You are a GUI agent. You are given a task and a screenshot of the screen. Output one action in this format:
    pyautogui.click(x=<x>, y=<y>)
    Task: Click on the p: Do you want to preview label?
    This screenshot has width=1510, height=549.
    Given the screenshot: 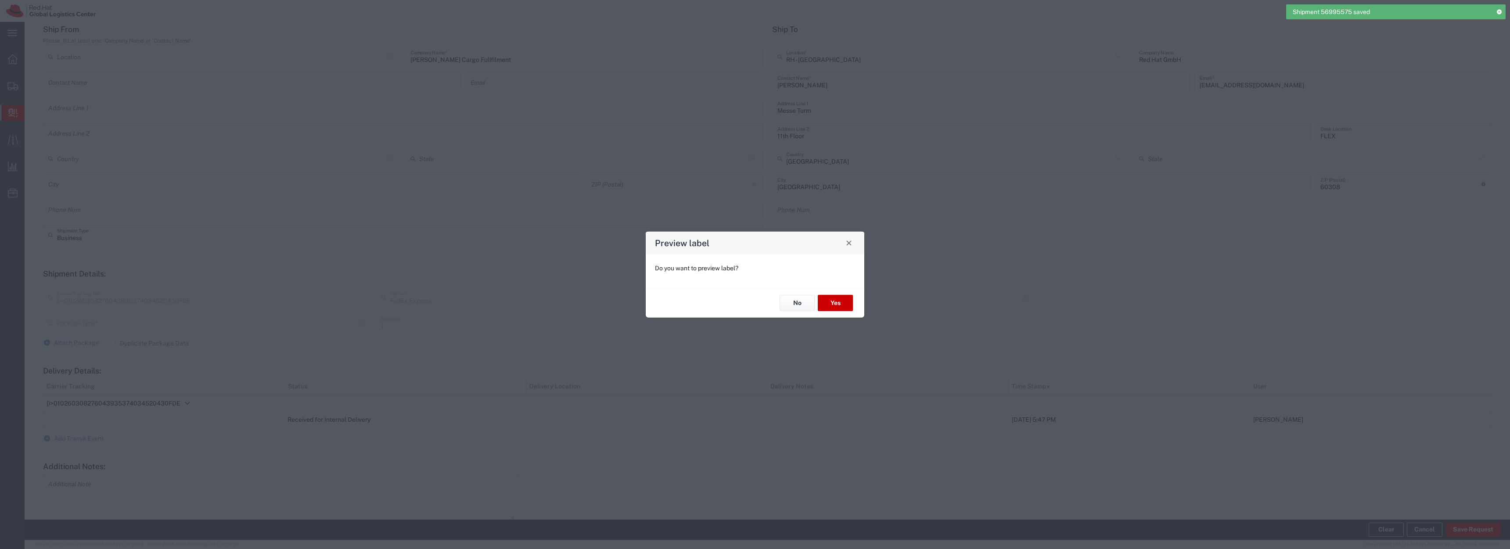 What is the action you would take?
    pyautogui.click(x=755, y=268)
    